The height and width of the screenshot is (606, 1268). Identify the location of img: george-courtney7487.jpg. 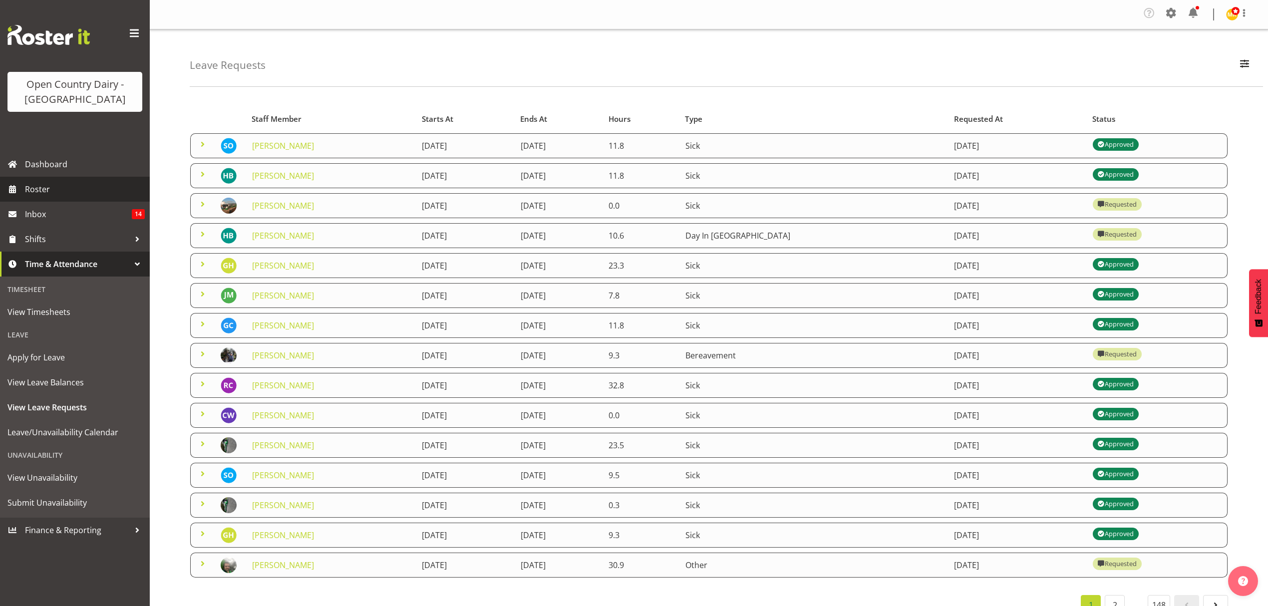
(229, 325).